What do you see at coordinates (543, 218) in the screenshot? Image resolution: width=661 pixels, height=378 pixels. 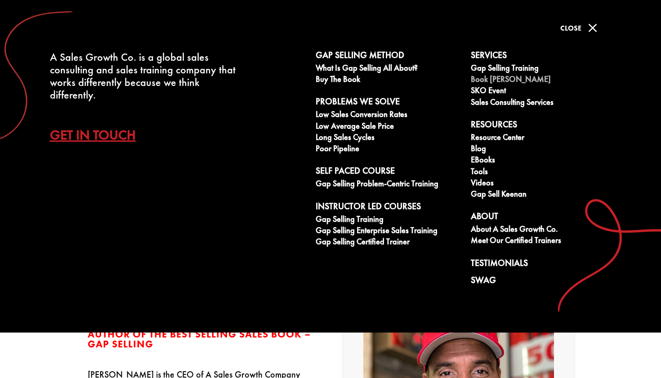 I see `a: About` at bounding box center [543, 218].